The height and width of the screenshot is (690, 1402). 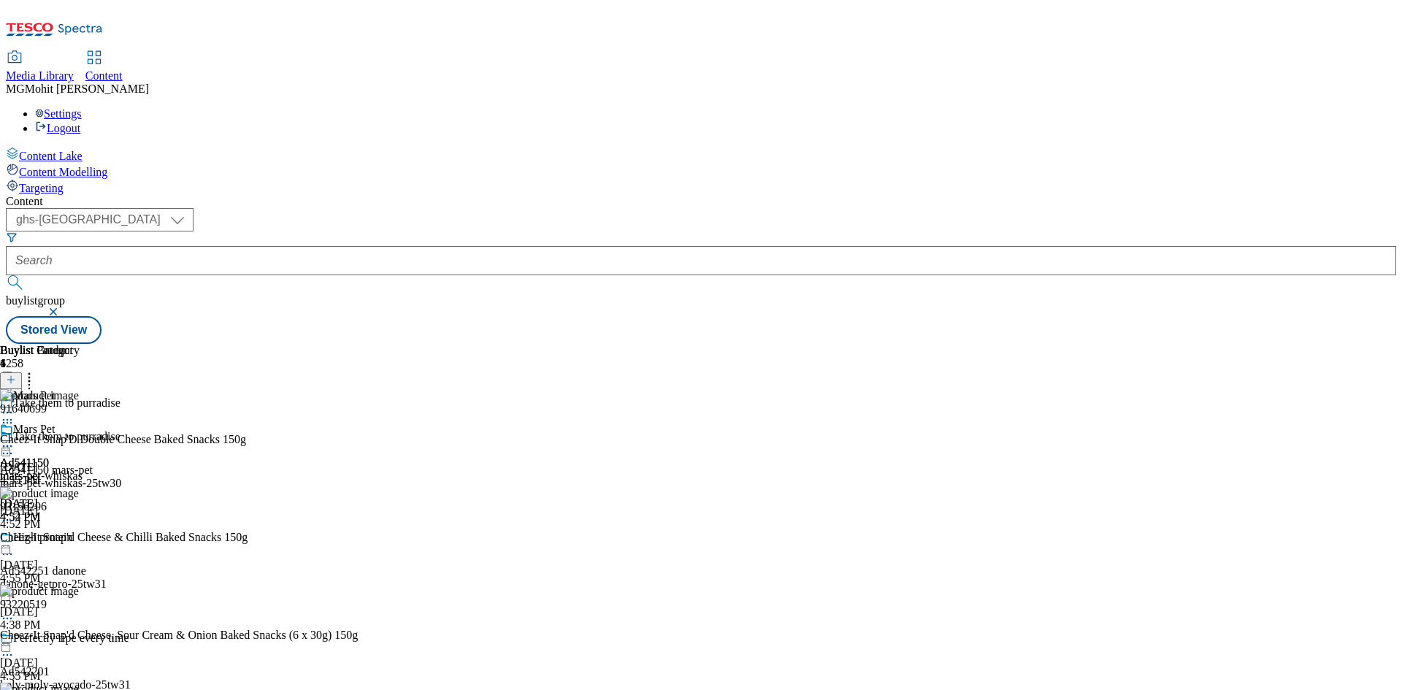 What do you see at coordinates (39, 67) in the screenshot?
I see `a: Media Library` at bounding box center [39, 67].